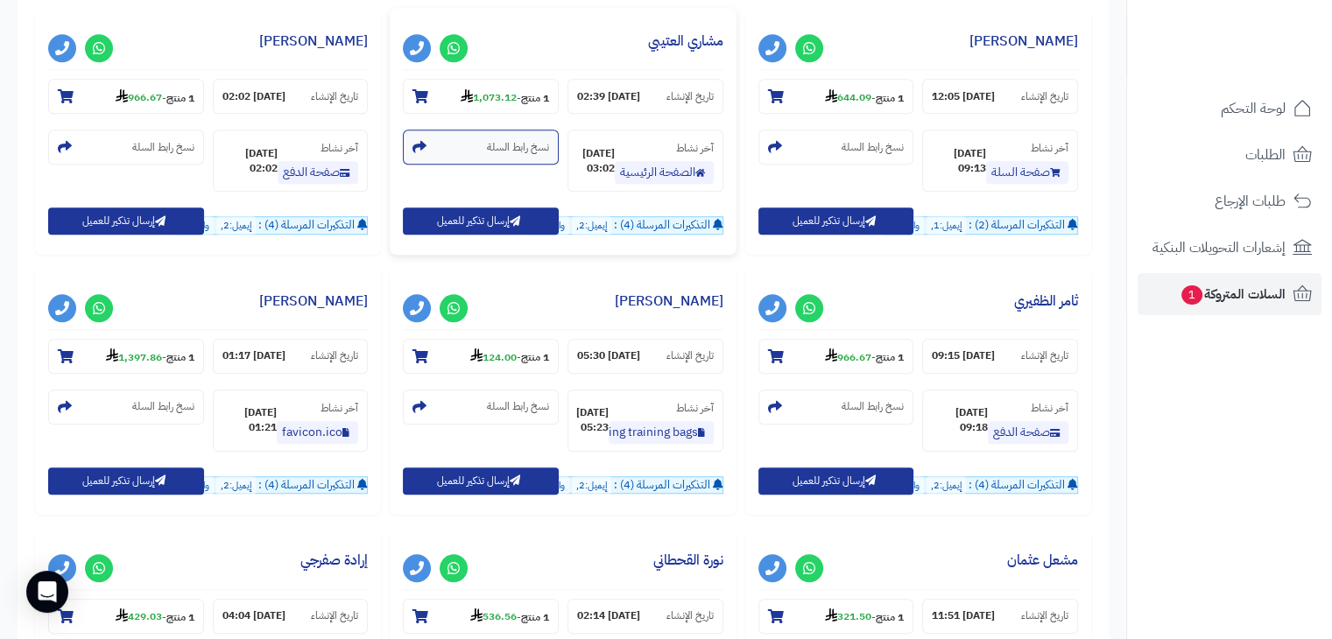 The height and width of the screenshot is (639, 1332). Describe the element at coordinates (1232, 294) in the screenshot. I see `span: السلات المتروكة` at that location.